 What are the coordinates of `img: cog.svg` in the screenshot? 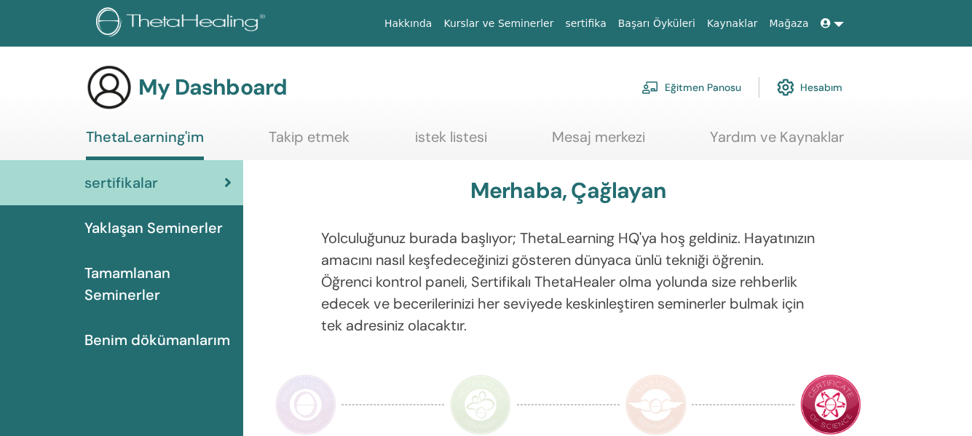 It's located at (786, 87).